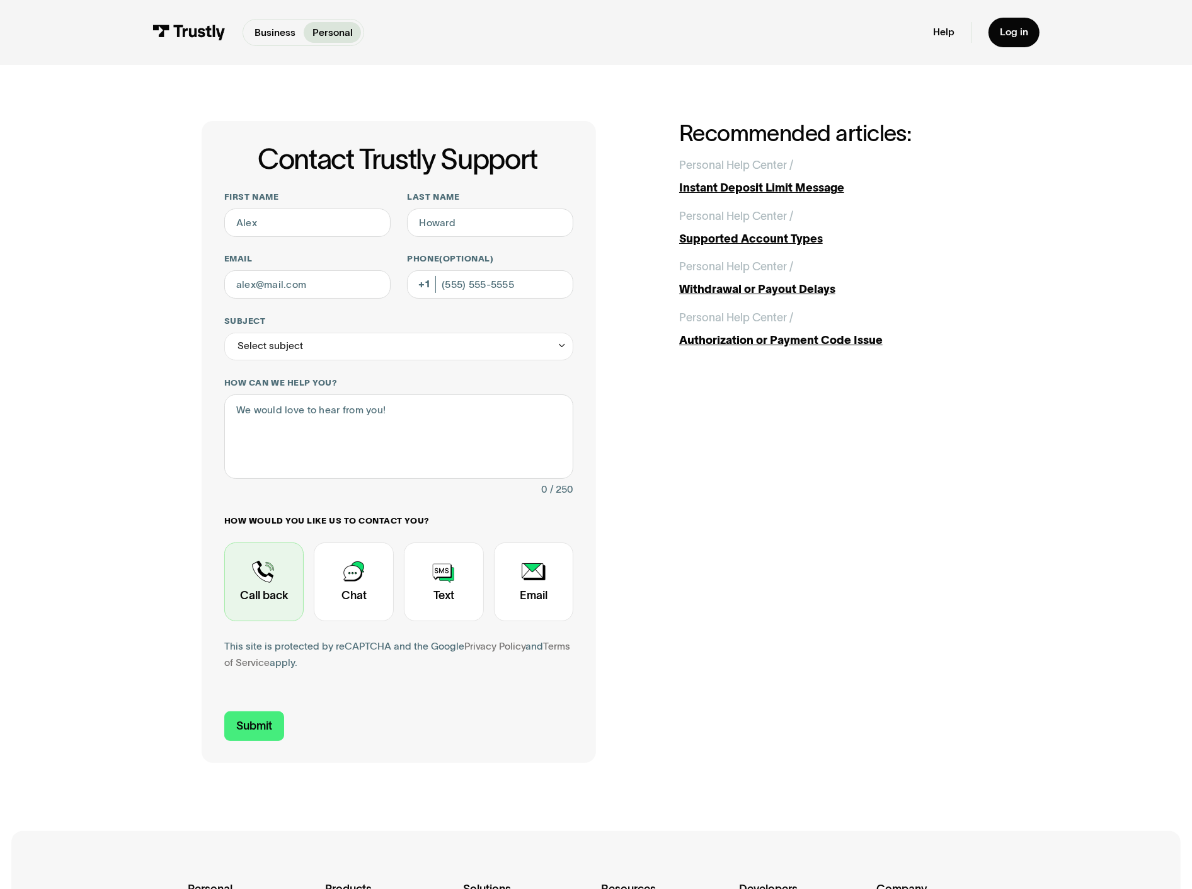 Image resolution: width=1192 pixels, height=889 pixels. What do you see at coordinates (397, 159) in the screenshot?
I see `h1: Contact Trustly Support` at bounding box center [397, 159].